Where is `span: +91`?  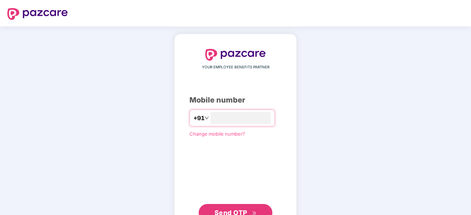
span: +91 is located at coordinates (199, 118).